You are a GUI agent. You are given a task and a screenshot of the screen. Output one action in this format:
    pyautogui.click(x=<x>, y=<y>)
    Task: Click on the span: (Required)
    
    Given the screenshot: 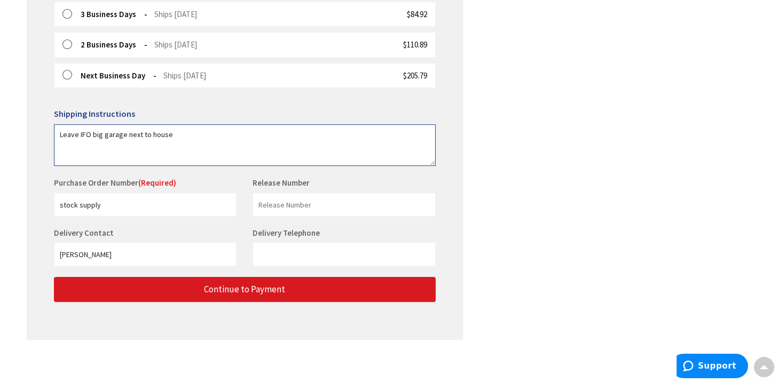 What is the action you would take?
    pyautogui.click(x=157, y=183)
    